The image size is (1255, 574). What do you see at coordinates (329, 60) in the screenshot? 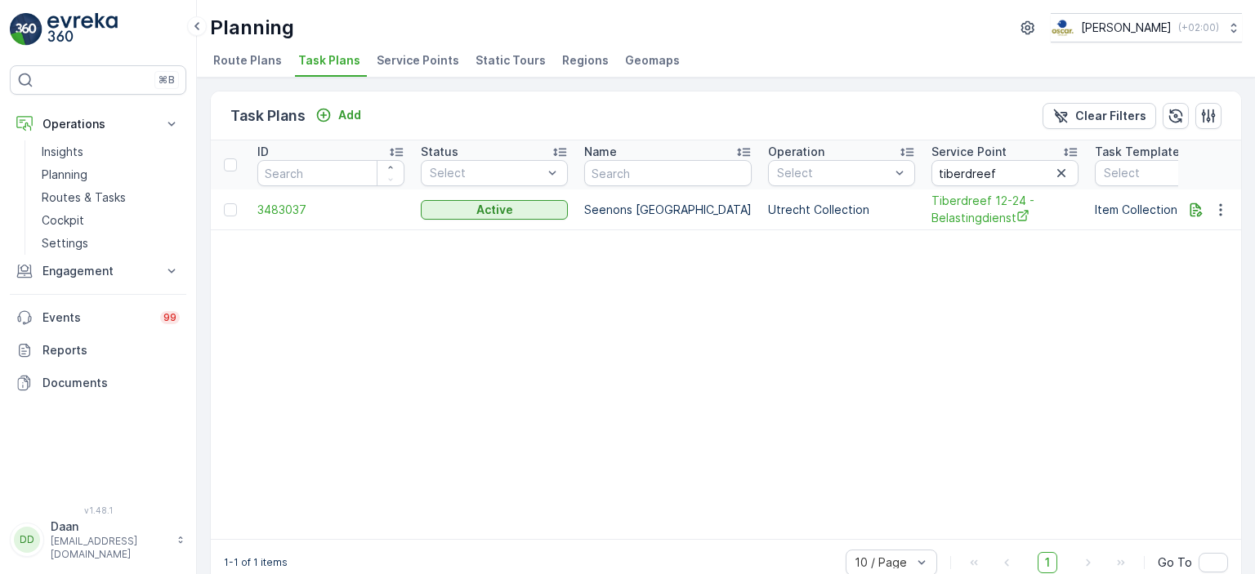
I see `span: Task Plans` at bounding box center [329, 60].